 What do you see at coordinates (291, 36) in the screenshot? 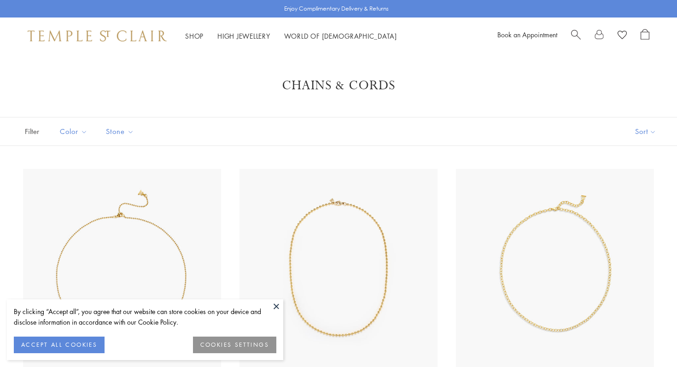
I see `nav: Main navigation` at bounding box center [291, 36].